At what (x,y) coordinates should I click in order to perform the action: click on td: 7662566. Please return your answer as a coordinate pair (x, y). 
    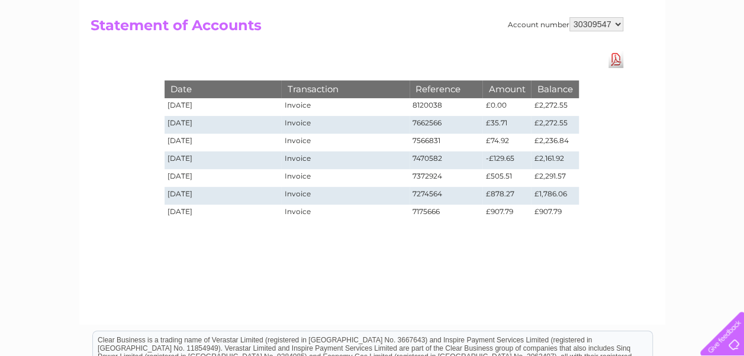
    Looking at the image, I should click on (446, 125).